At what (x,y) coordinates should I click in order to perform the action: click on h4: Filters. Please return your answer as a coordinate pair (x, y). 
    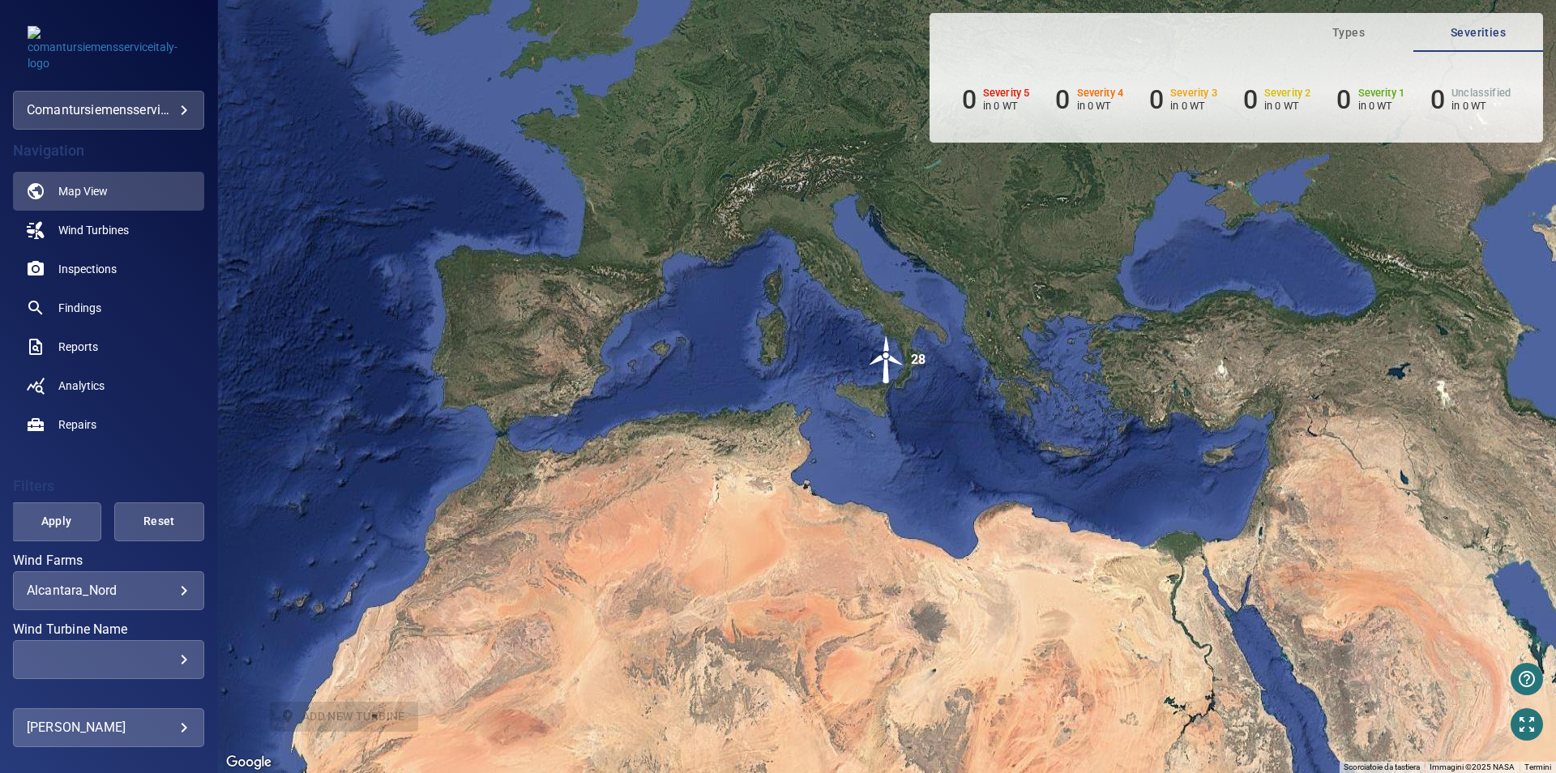
    Looking at the image, I should click on (109, 486).